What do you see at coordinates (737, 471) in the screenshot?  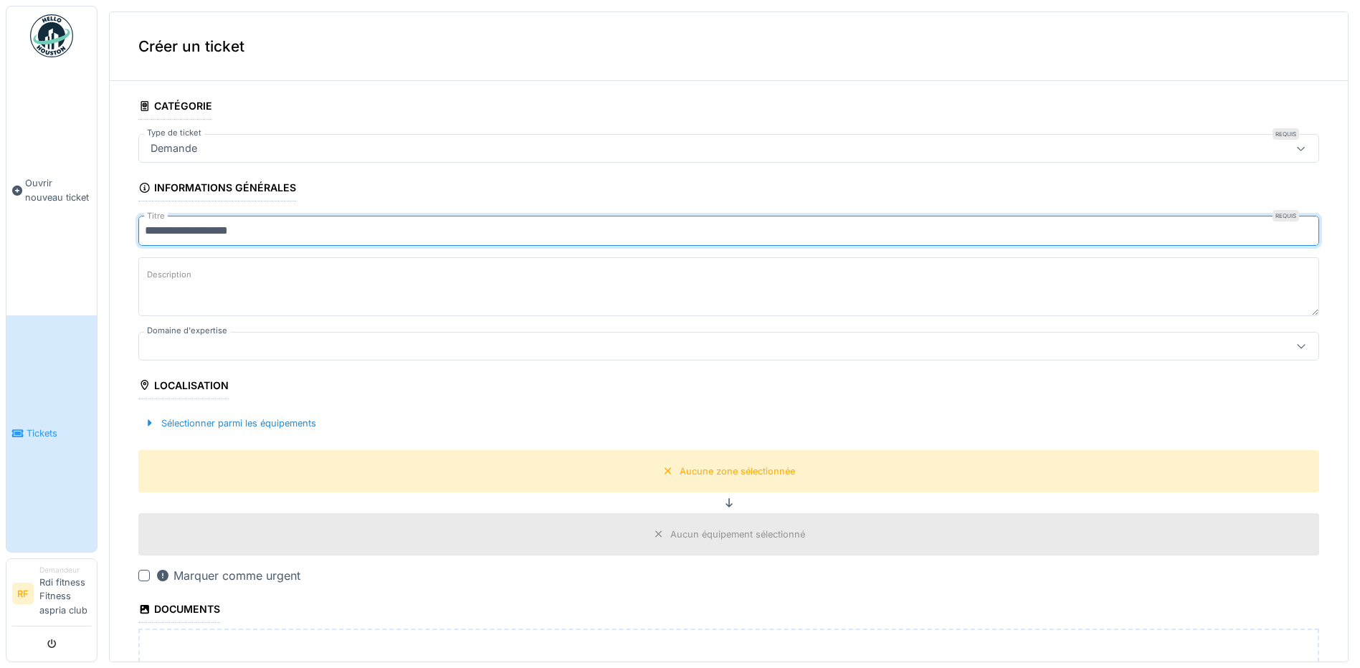 I see `div: Aucune zone sélectionnée` at bounding box center [737, 471].